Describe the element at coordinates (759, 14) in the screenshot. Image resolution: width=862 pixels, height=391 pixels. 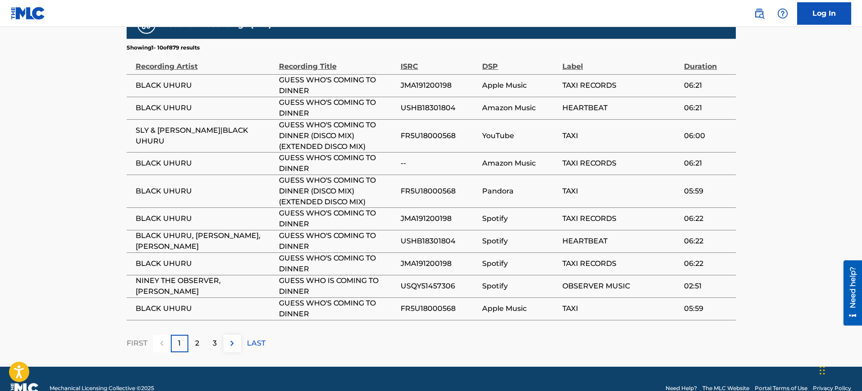
I see `img: search` at that location.